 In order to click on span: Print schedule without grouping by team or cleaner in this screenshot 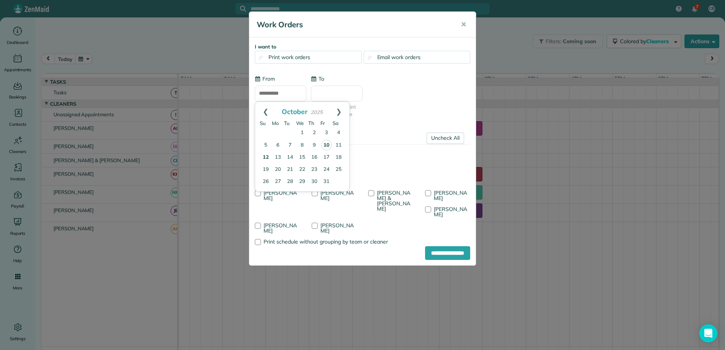, I will do `click(326, 242)`.